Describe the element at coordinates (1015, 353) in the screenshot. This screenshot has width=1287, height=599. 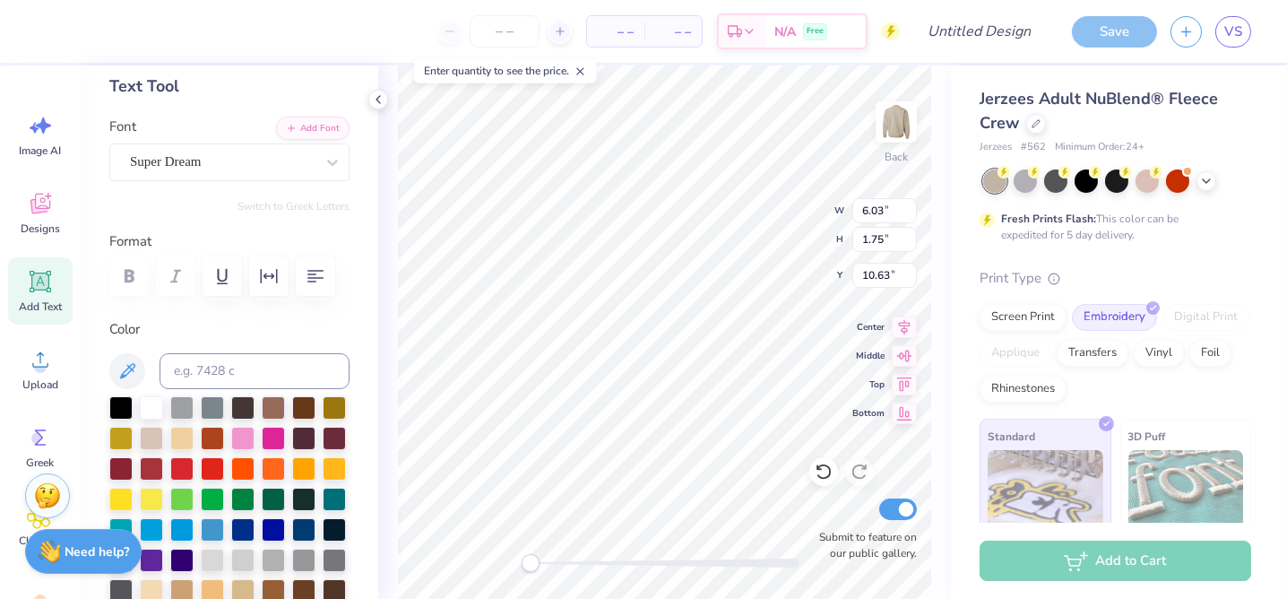
I see `div: Applique` at that location.